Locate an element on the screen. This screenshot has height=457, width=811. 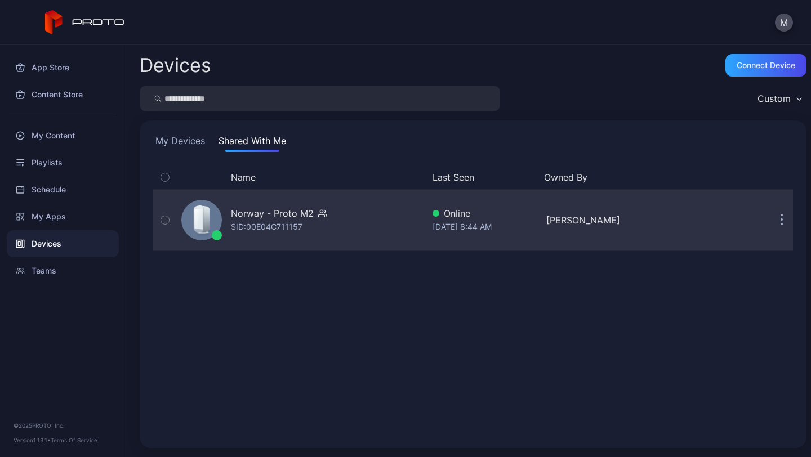
button: M is located at coordinates (784, 23).